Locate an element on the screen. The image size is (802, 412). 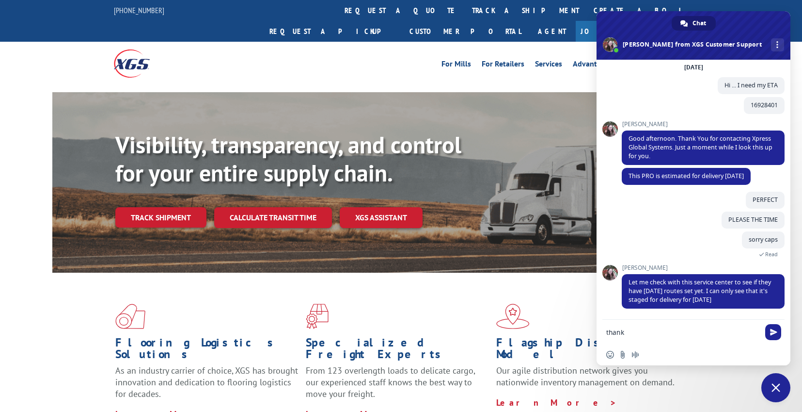
a: Learn More > is located at coordinates (556, 402).